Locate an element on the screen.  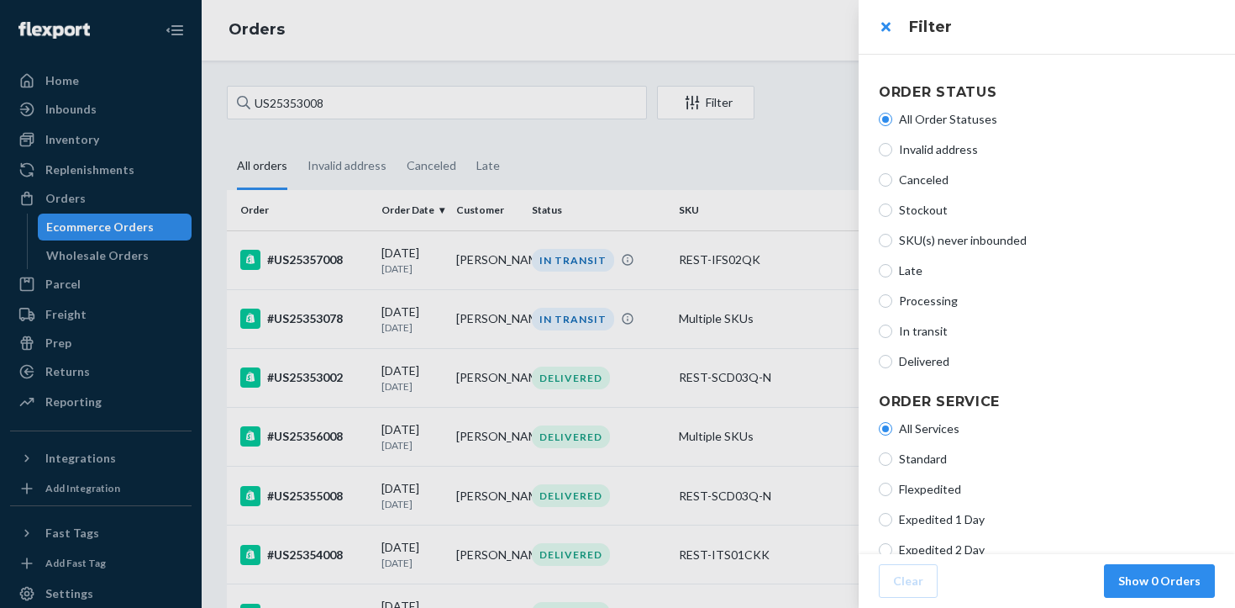
span: All Order Statuses is located at coordinates (1057, 119).